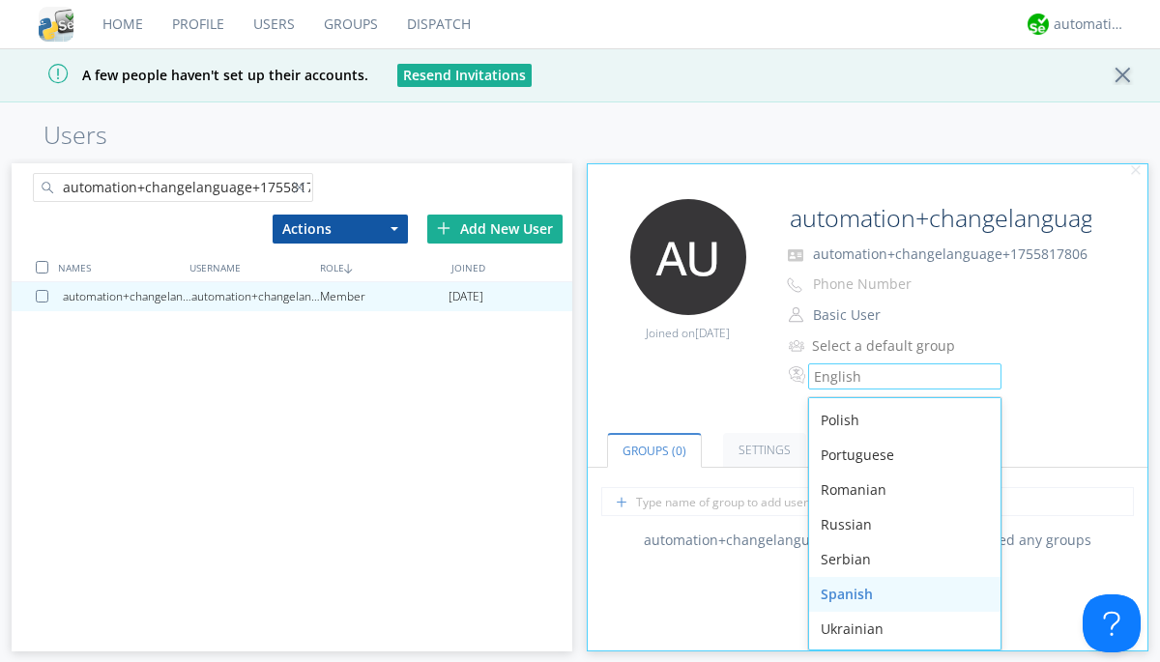 The width and height of the screenshot is (1160, 662). What do you see at coordinates (444, 228) in the screenshot?
I see `img: plus.svg` at bounding box center [444, 228].